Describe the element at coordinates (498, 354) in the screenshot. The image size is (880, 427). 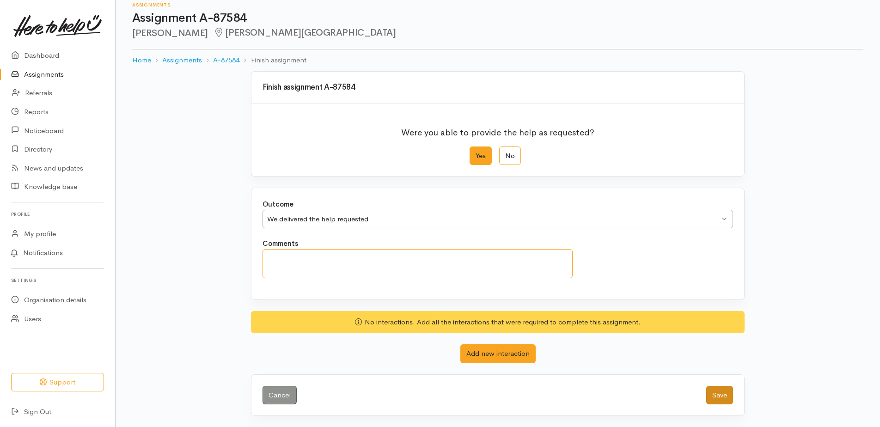
I see `button: Add new interaction` at that location.